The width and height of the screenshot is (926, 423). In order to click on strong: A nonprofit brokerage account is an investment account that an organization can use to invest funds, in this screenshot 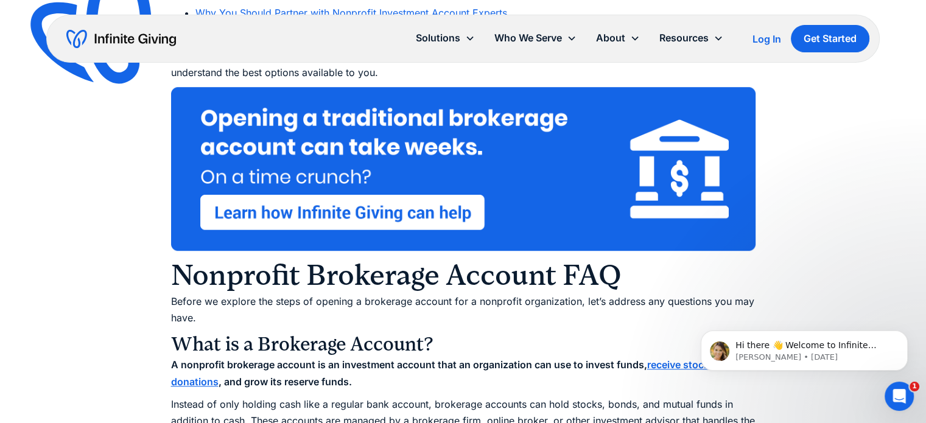, I will do `click(409, 365)`.